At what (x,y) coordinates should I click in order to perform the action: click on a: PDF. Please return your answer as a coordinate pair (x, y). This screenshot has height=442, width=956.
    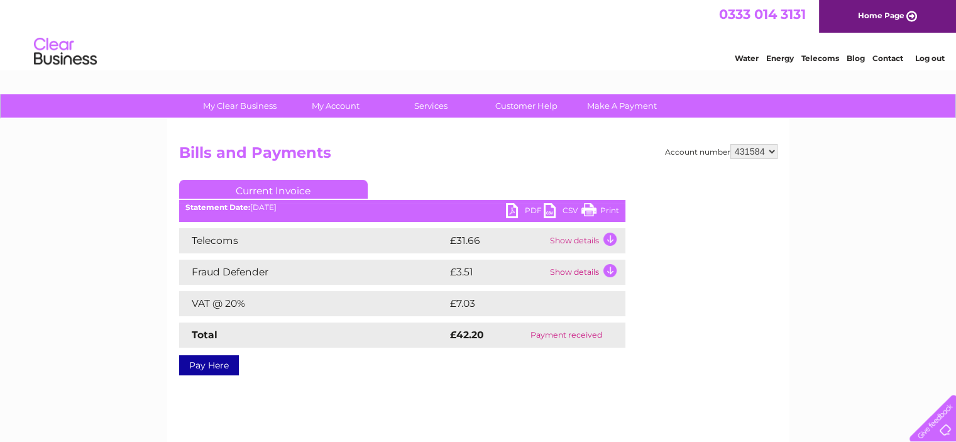
    Looking at the image, I should click on (525, 212).